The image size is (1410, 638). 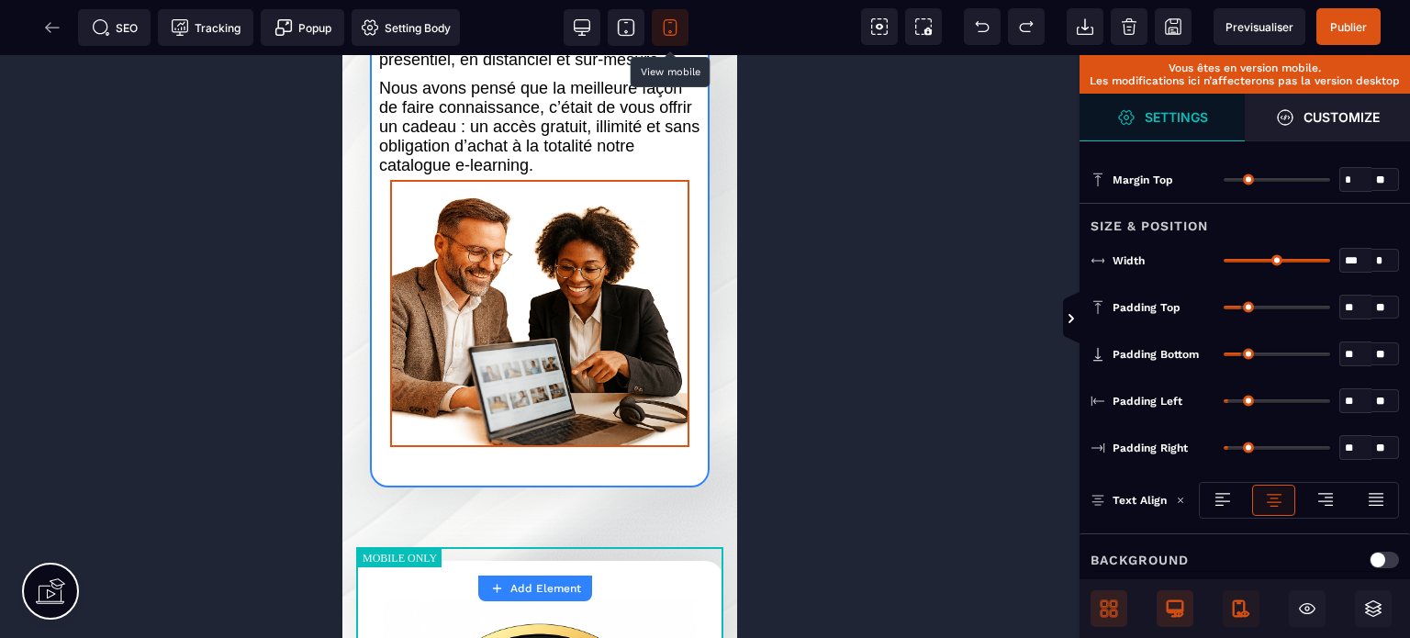 I want to click on span: Width, so click(x=1128, y=261).